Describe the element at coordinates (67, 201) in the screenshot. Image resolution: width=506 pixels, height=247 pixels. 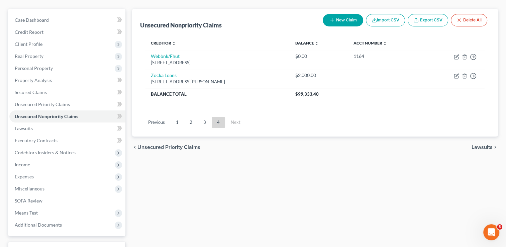
I see `a: SOFA Review` at that location.